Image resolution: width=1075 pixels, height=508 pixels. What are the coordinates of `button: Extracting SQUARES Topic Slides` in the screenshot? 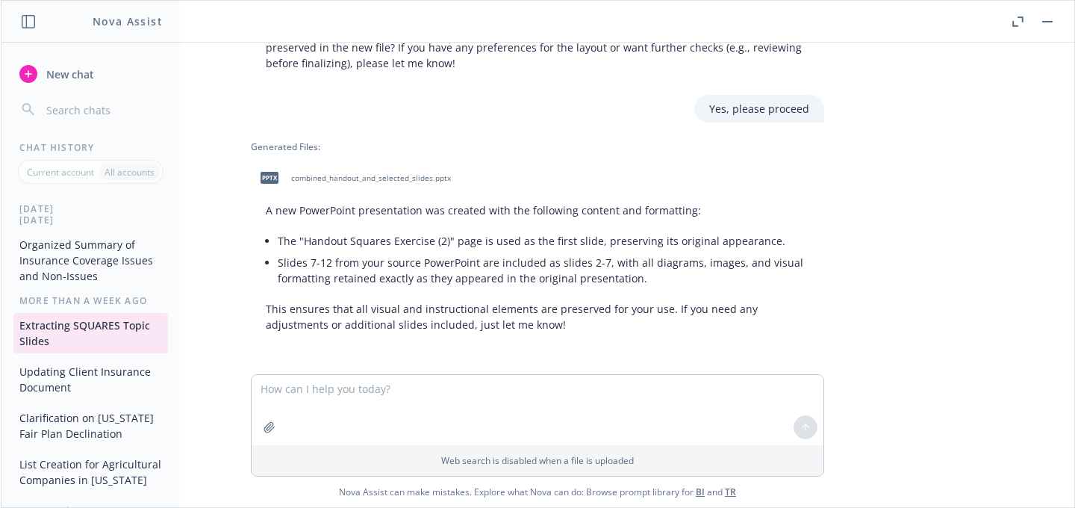 It's located at (90, 333).